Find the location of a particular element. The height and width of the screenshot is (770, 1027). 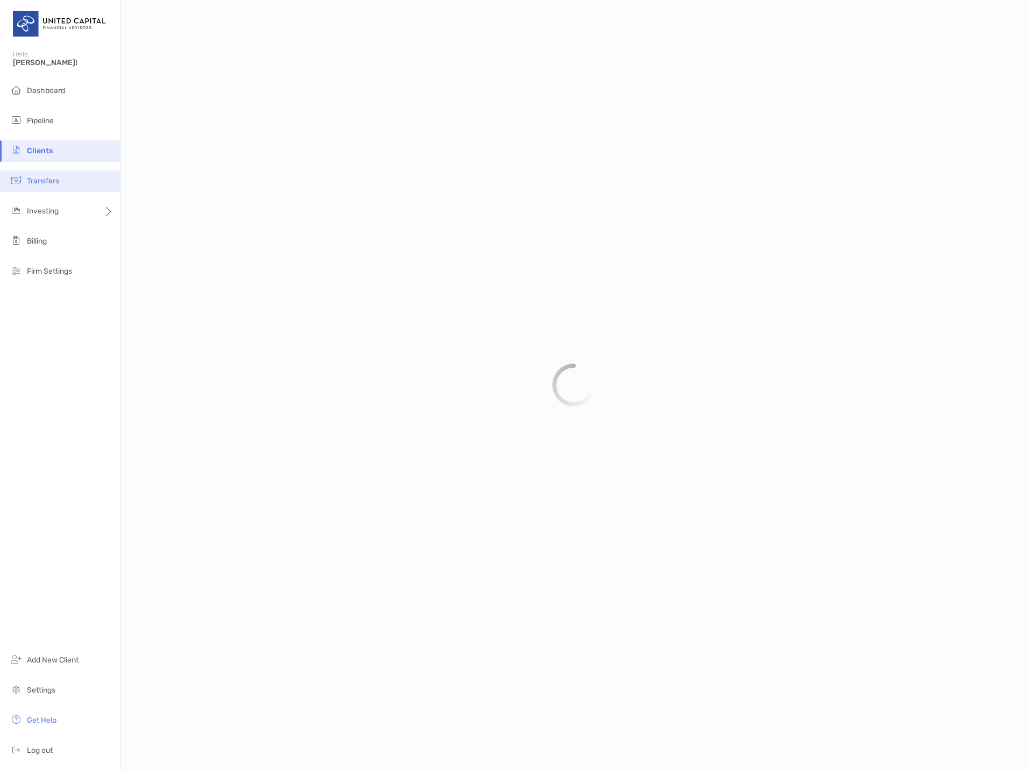

span: Billing is located at coordinates (37, 241).